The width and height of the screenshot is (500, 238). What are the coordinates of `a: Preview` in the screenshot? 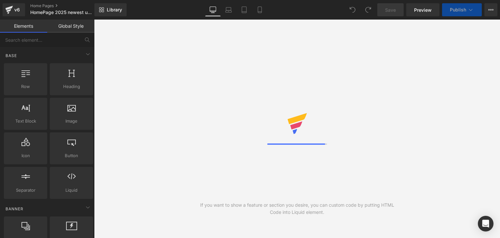 It's located at (423, 10).